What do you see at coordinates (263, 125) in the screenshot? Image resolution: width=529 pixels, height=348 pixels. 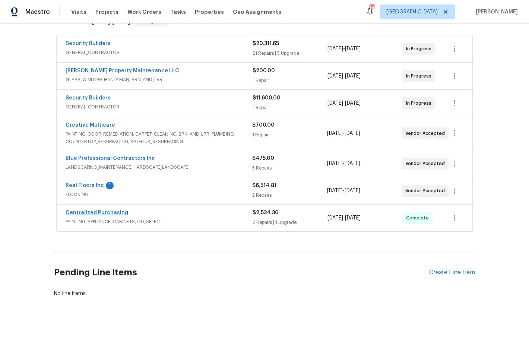 I see `span: $700.00` at bounding box center [263, 125].